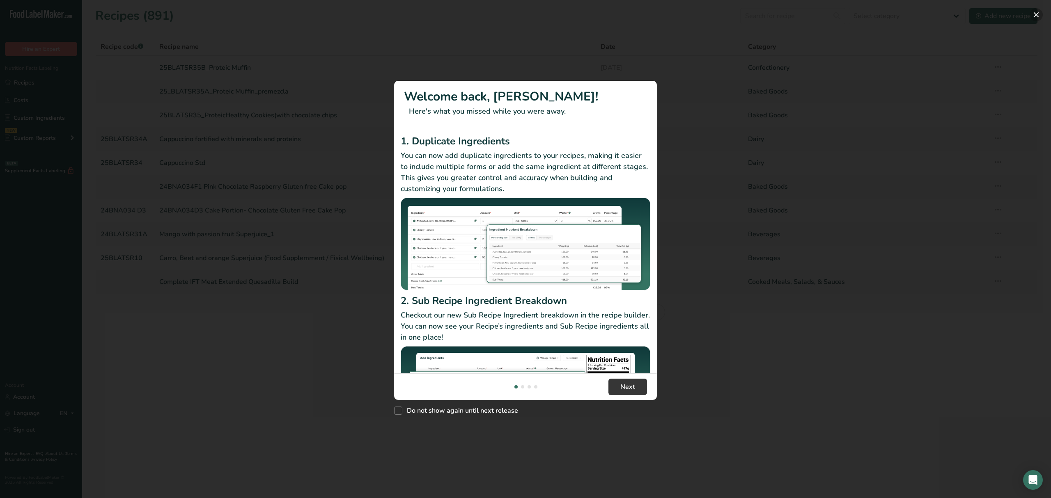 This screenshot has height=498, width=1051. I want to click on h2: 1. Duplicate Ingredients, so click(525, 141).